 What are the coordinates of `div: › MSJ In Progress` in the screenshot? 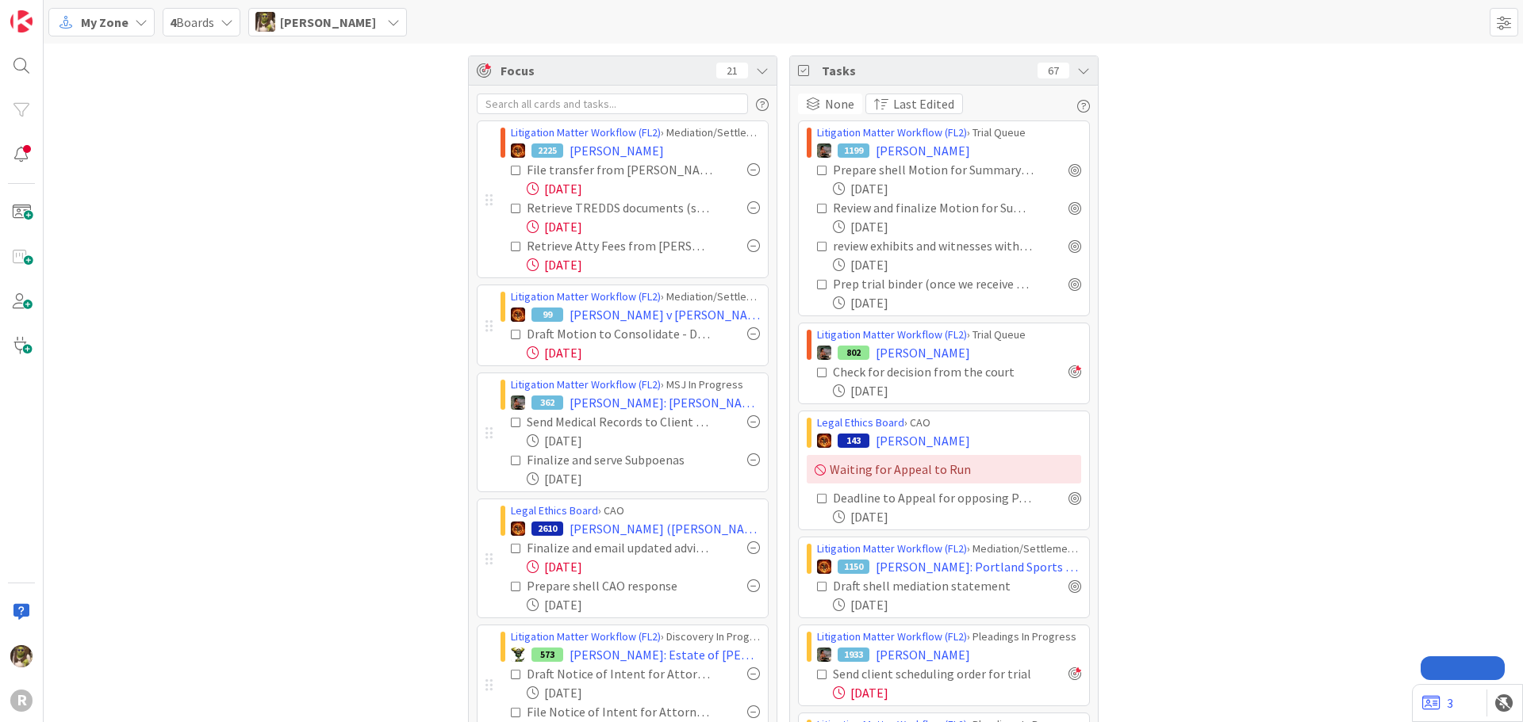 It's located at (635, 385).